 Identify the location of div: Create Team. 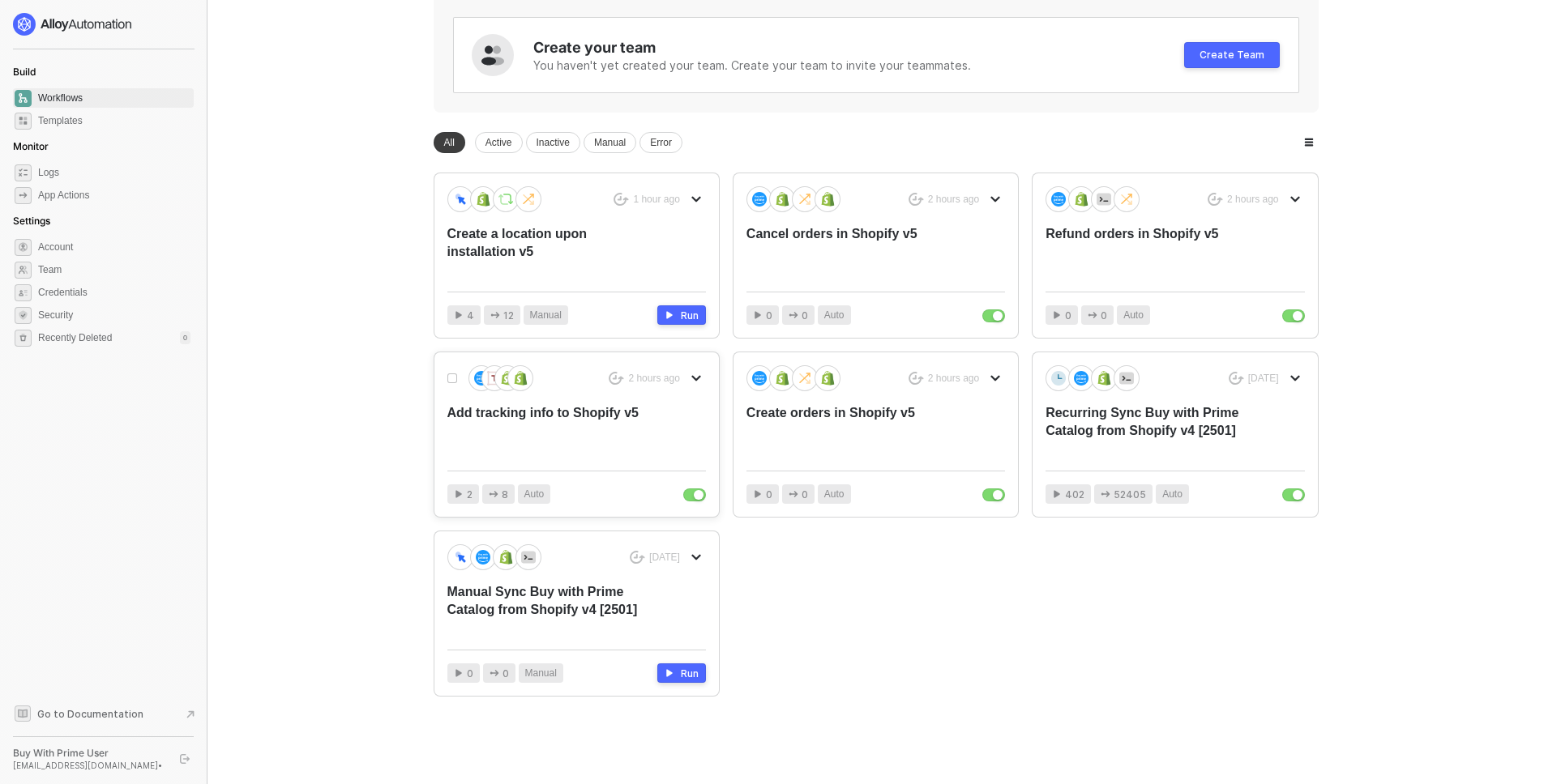
(1231, 55).